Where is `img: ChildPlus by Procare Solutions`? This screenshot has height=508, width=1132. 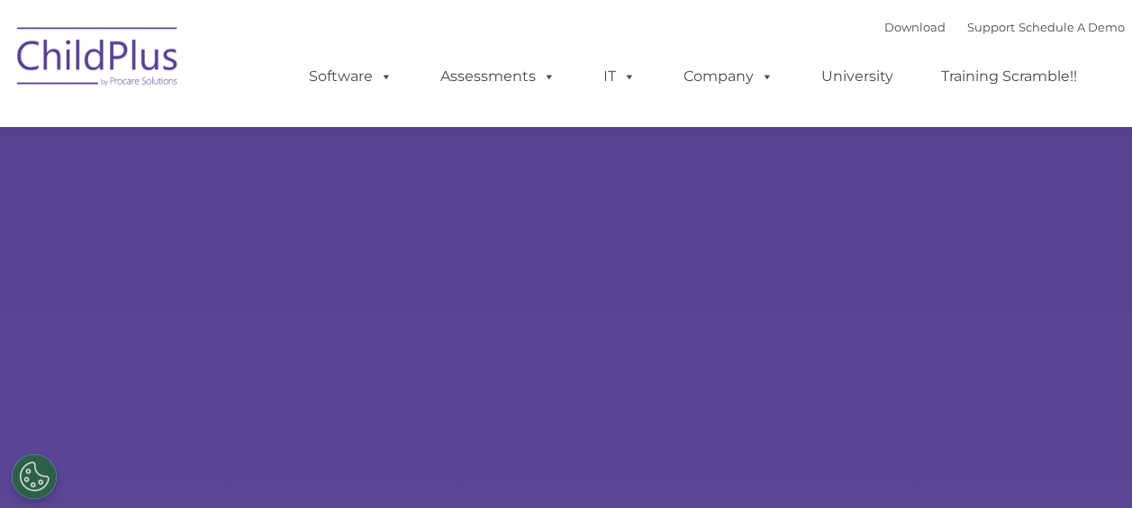 img: ChildPlus by Procare Solutions is located at coordinates (98, 59).